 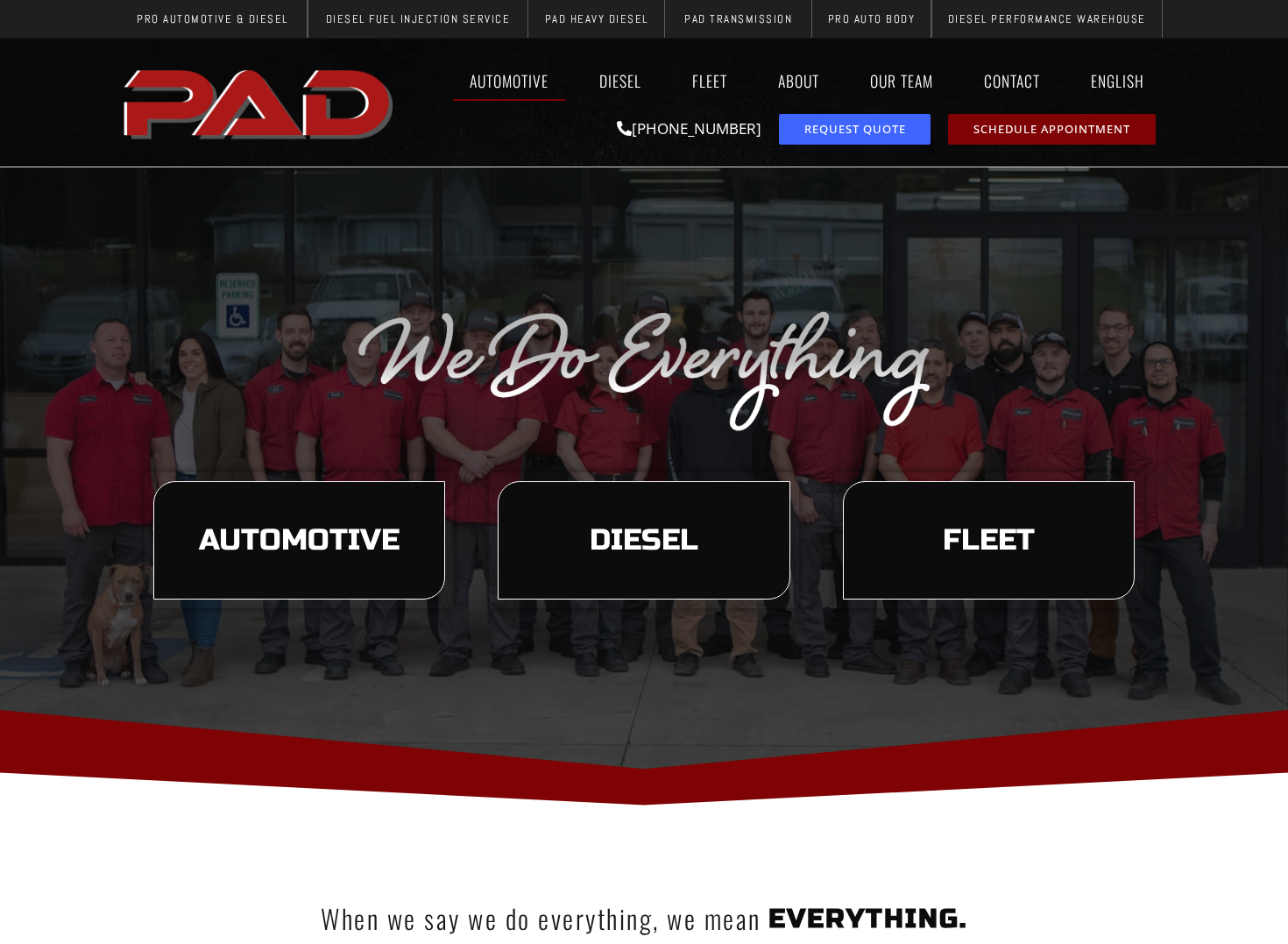 What do you see at coordinates (644, 368) in the screenshot?
I see `img: The image displays the phrase "We Do Everything" in a silver, cursive font on a transparent backg...` at bounding box center [644, 368].